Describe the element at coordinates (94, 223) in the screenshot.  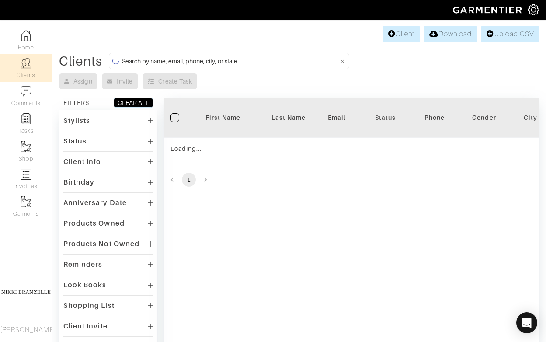
I see `div: Products Owned` at that location.